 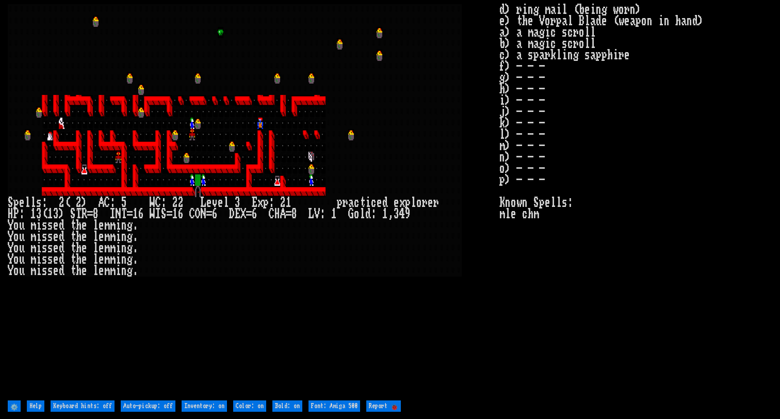 I want to click on input: Inventory: on, so click(x=204, y=406).